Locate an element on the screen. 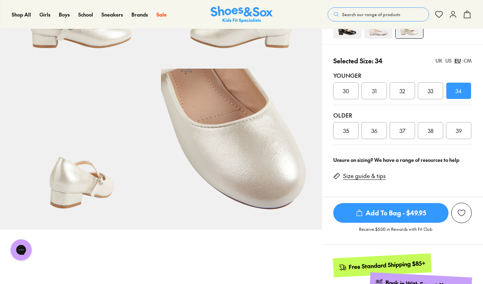 This screenshot has width=483, height=284. span: 32 is located at coordinates (402, 91).